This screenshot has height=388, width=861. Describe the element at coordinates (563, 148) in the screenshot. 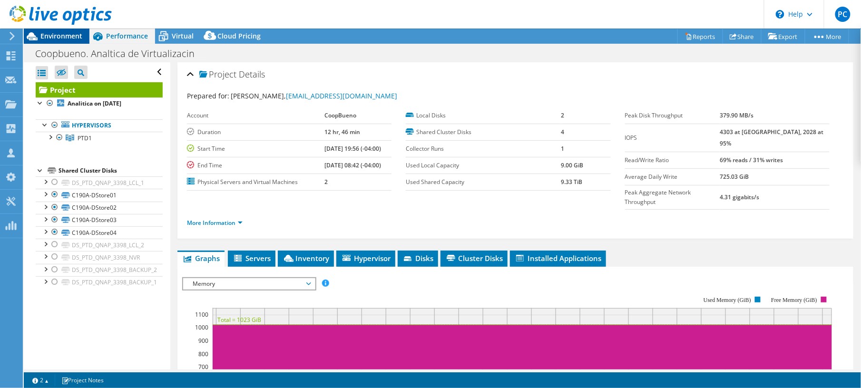

I see `b: 1` at that location.